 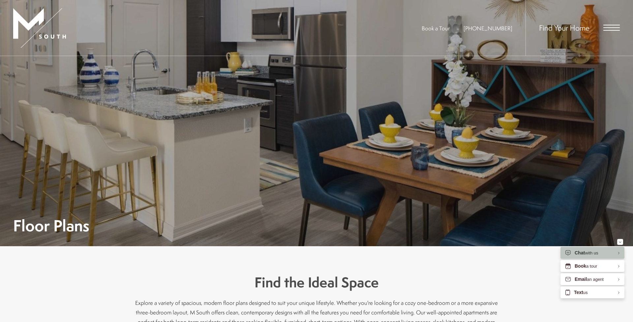 What do you see at coordinates (488, 28) in the screenshot?
I see `a: Call Us at 813-570-8014` at bounding box center [488, 28].